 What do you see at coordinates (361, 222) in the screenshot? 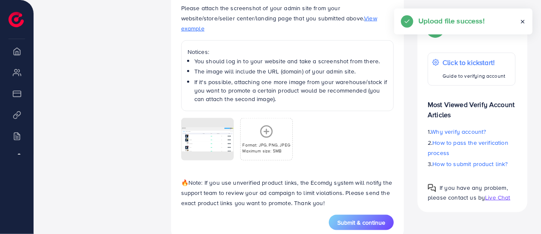
I see `button: Submit & continue` at bounding box center [361, 222].